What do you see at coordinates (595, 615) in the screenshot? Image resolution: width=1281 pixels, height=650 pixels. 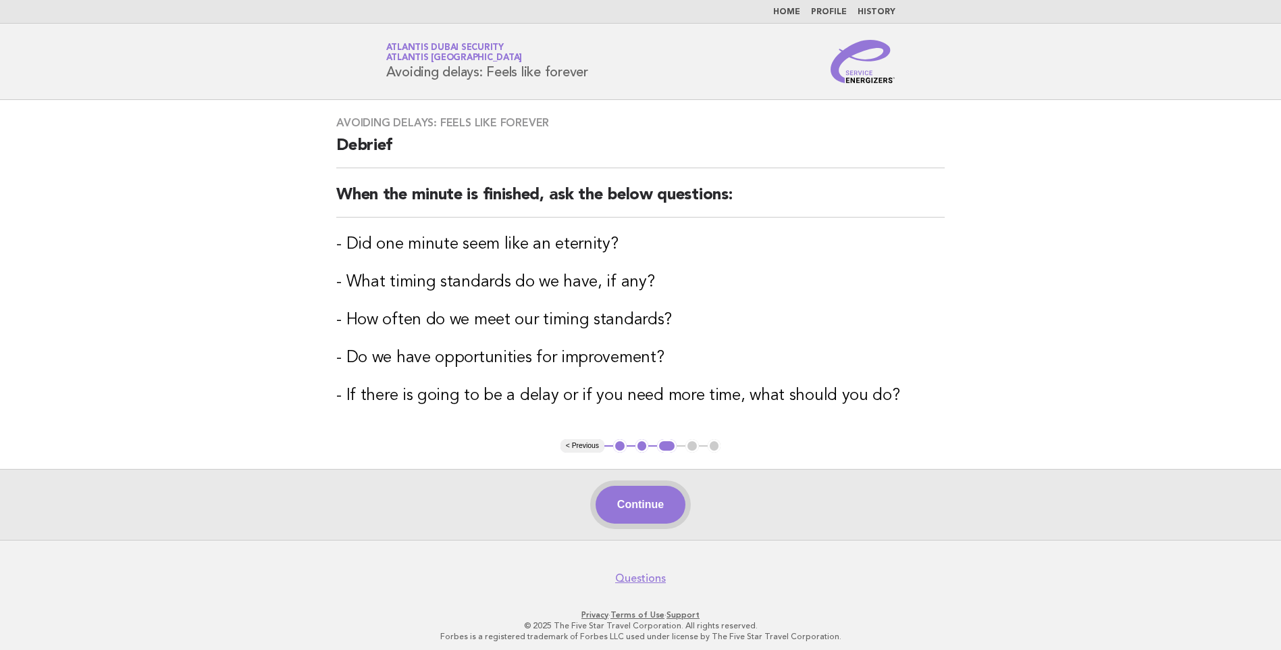 I see `a: Privacy` at bounding box center [595, 615].